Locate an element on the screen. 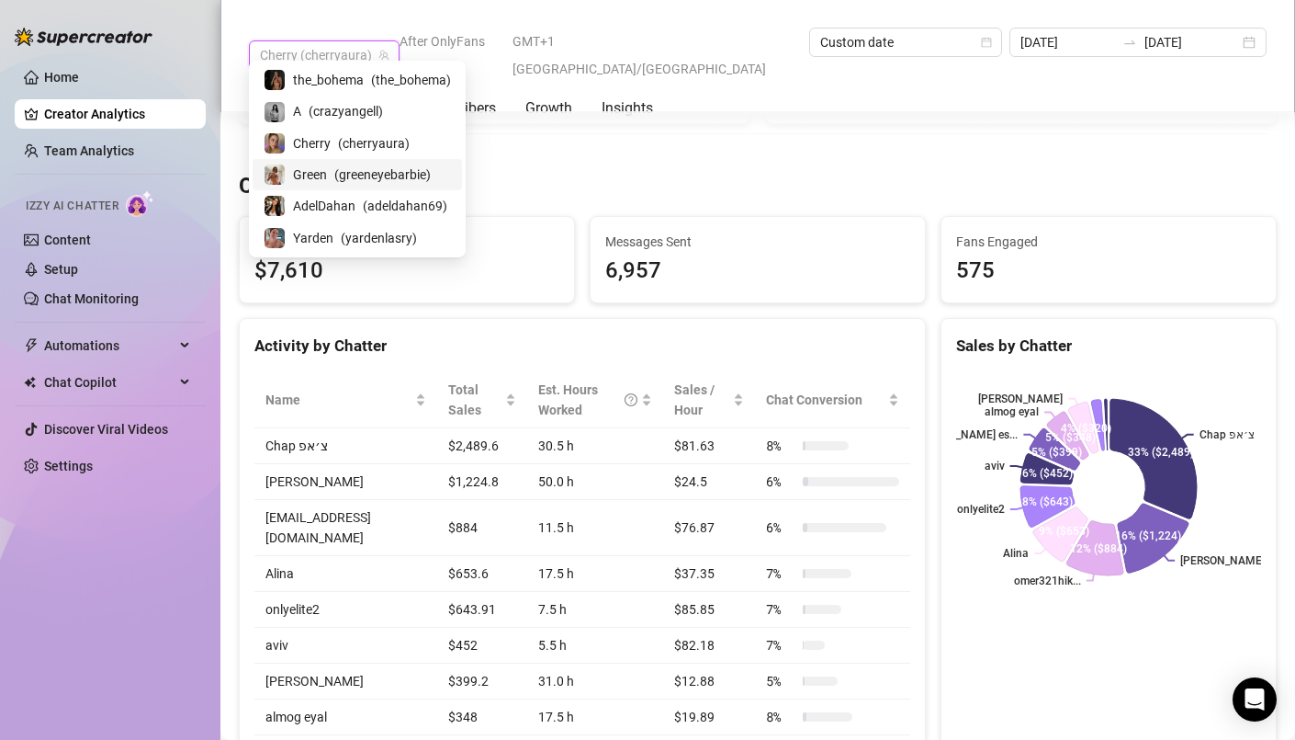 The width and height of the screenshot is (1295, 740). td: $37.35 is located at coordinates (709, 573).